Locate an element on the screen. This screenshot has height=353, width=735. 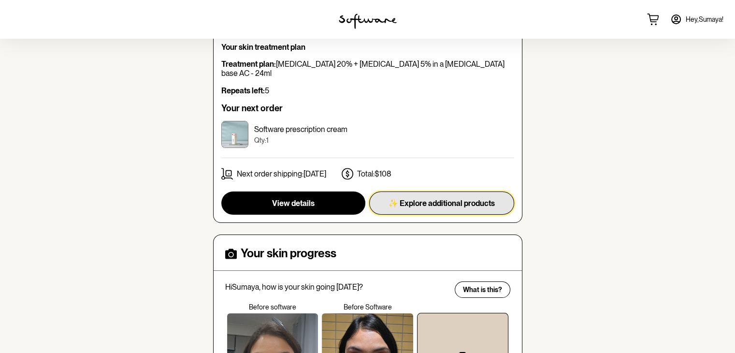
p: Total: $108 is located at coordinates (374, 174).